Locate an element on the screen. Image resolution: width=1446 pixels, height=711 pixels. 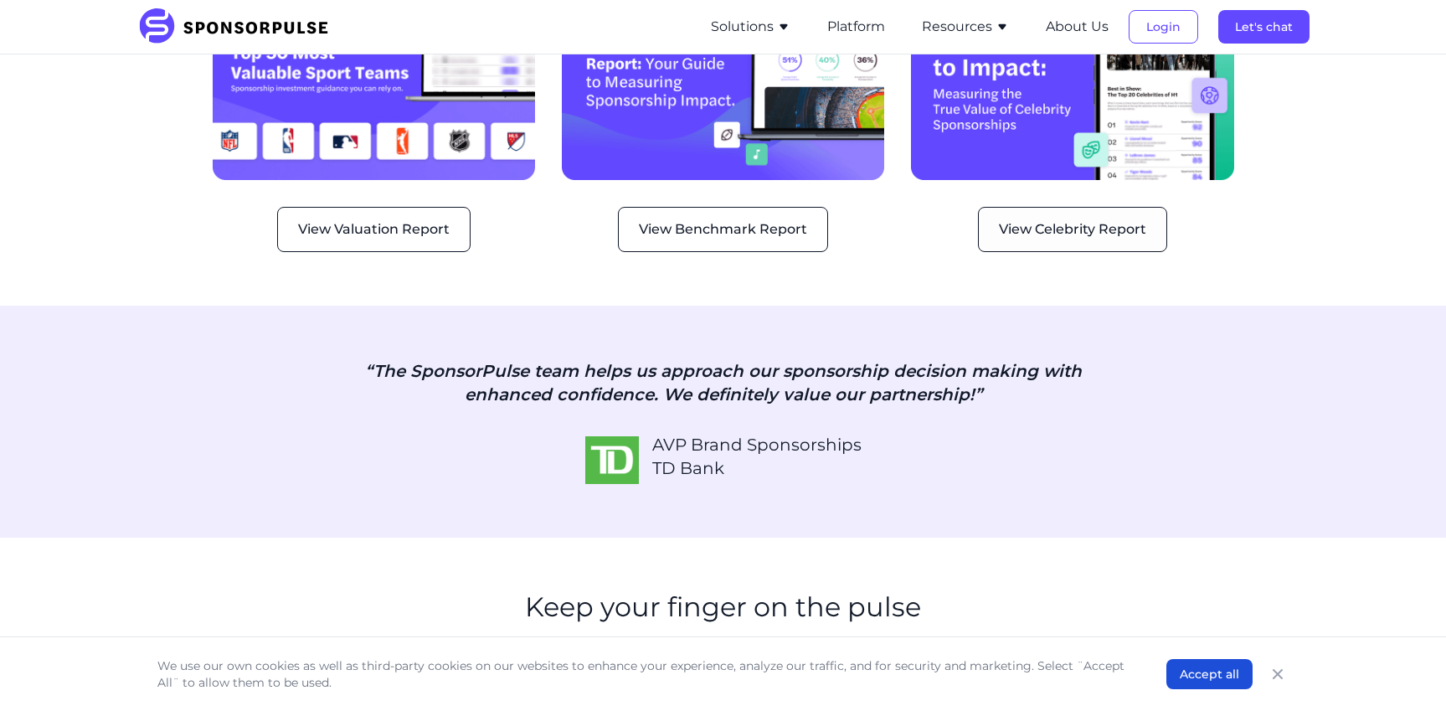
a: Let's chat is located at coordinates (1264, 27).